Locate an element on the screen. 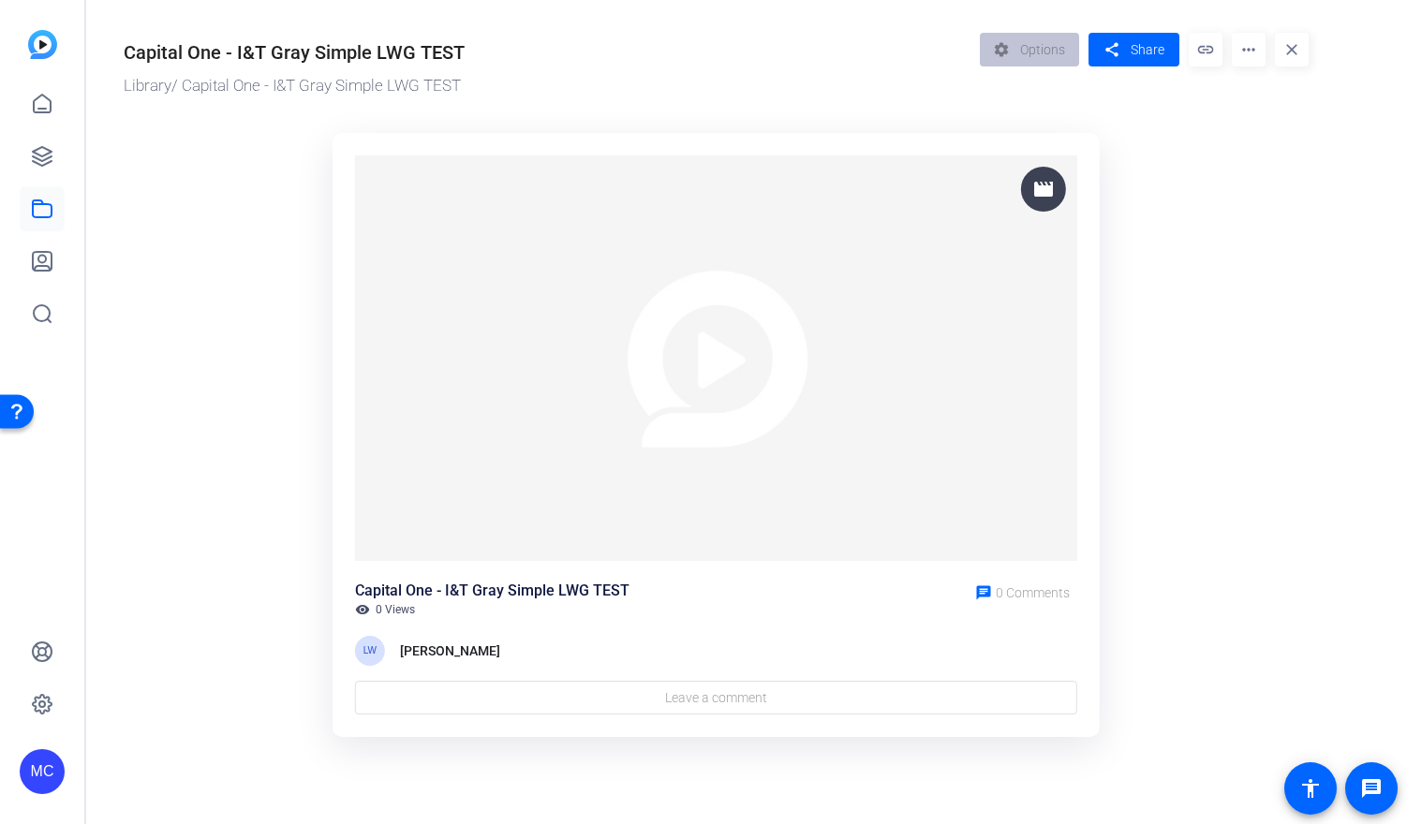  a: Library is located at coordinates (147, 85).